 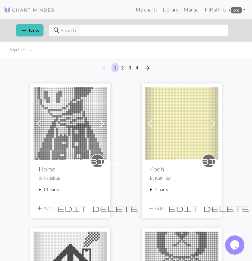 What do you see at coordinates (225, 10) in the screenshot?
I see `a: HiKathiKun pro` at bounding box center [225, 10].